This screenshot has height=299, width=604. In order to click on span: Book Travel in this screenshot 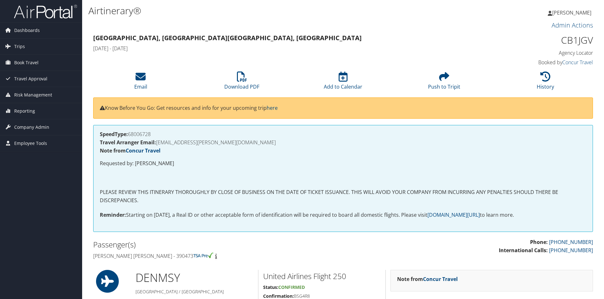, I will do `click(26, 63)`.